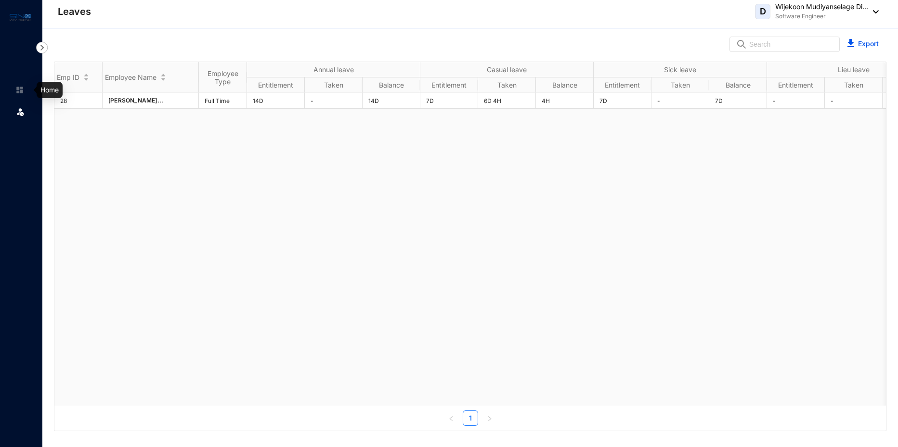  Describe the element at coordinates (19, 90) in the screenshot. I see `li: Home` at that location.